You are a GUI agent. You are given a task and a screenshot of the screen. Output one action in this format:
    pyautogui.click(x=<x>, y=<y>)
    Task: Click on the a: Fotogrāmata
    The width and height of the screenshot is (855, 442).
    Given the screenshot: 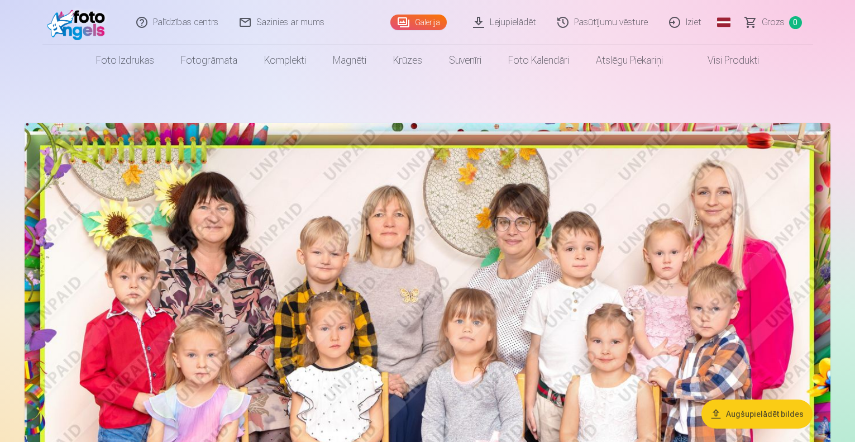 What is the action you would take?
    pyautogui.click(x=209, y=60)
    